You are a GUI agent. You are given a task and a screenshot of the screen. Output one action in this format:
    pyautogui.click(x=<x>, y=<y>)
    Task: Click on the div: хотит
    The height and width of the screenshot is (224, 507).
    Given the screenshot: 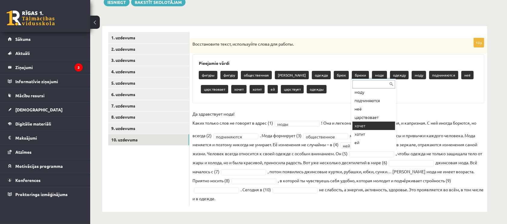 What is the action you would take?
    pyautogui.click(x=373, y=134)
    